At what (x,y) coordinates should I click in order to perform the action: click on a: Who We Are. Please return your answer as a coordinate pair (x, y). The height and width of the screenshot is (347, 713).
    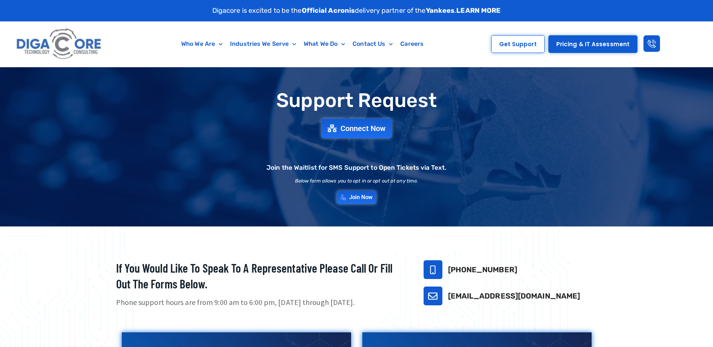
    Looking at the image, I should click on (202, 44).